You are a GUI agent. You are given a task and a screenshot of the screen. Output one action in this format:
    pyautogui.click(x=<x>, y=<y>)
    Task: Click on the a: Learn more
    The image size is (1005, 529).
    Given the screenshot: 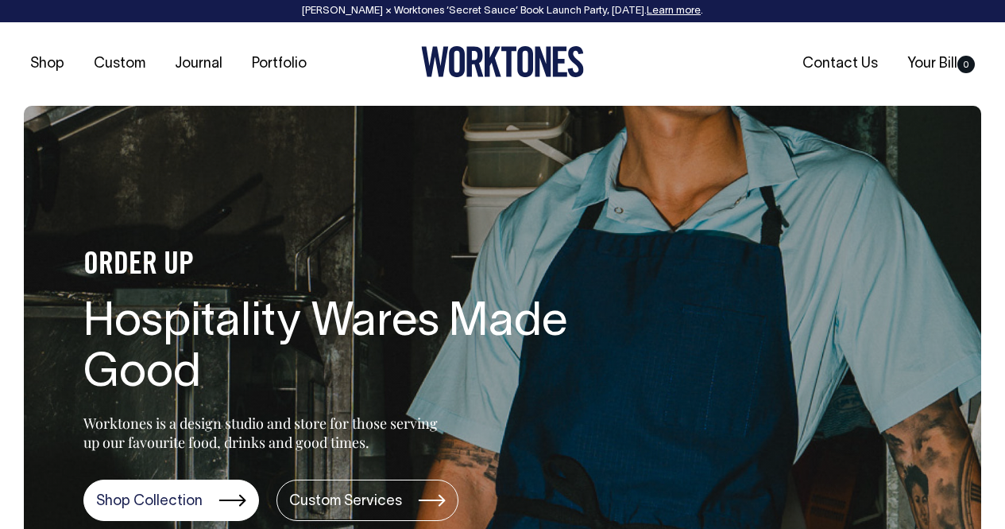 What is the action you would take?
    pyautogui.click(x=674, y=11)
    